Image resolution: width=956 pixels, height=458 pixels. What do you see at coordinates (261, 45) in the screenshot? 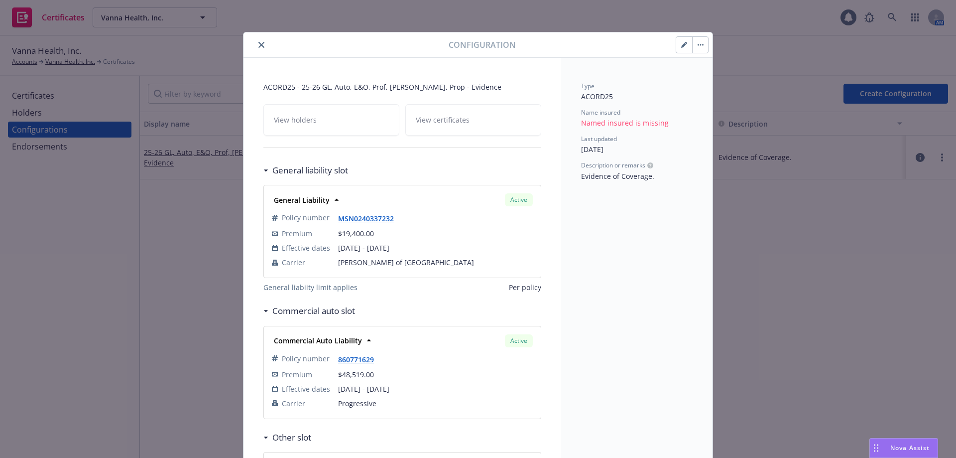
I see `button: close` at bounding box center [261, 45].